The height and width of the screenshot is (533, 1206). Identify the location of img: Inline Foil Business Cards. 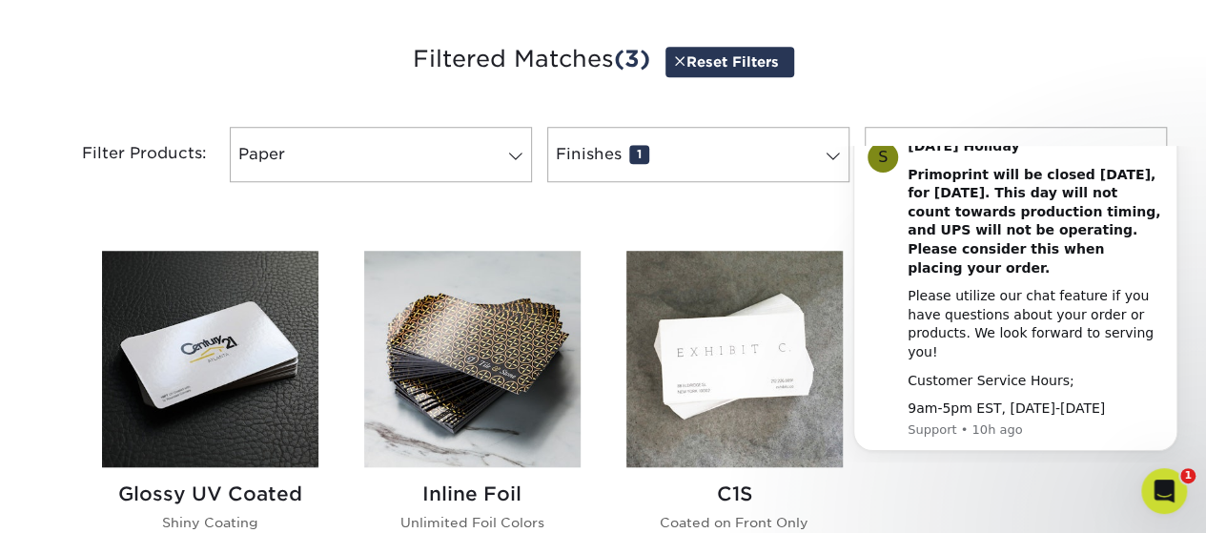
(472, 358).